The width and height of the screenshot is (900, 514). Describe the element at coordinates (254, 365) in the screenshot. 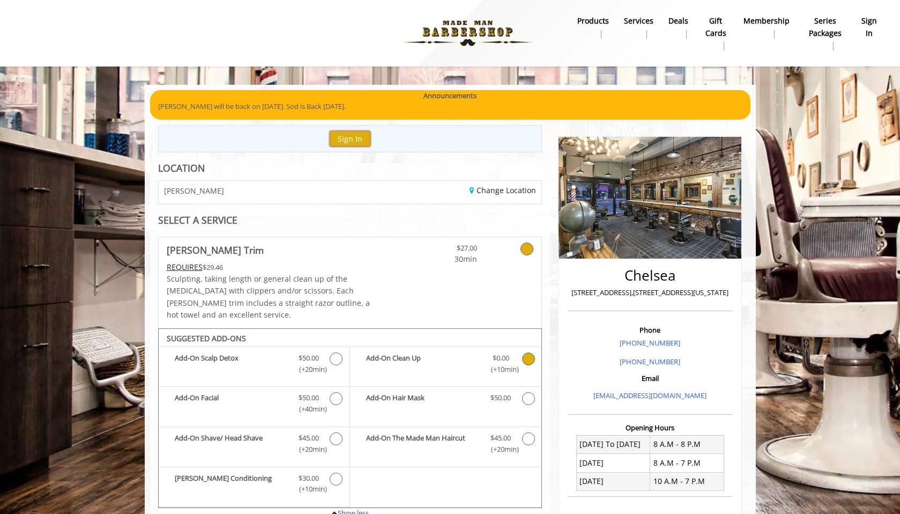

I see `label: Add-On Scalp Detox` at that location.